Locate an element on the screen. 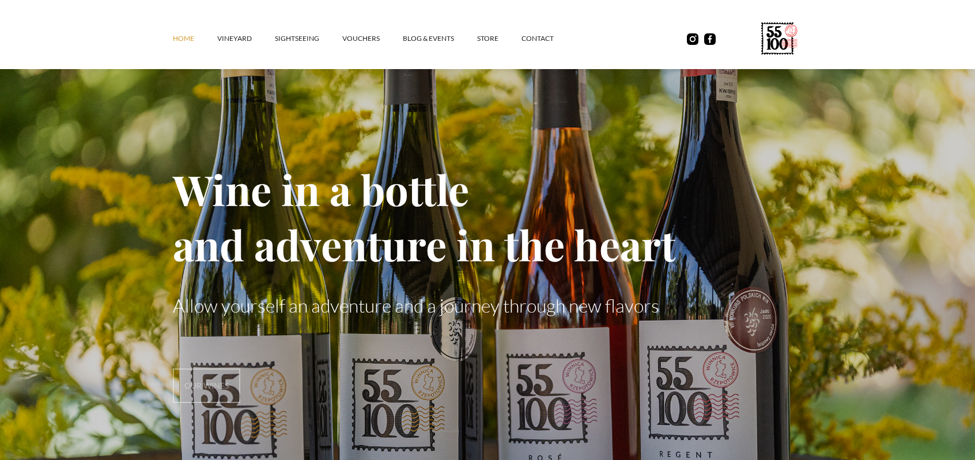 The width and height of the screenshot is (975, 460). a: vineyard is located at coordinates (246, 39).